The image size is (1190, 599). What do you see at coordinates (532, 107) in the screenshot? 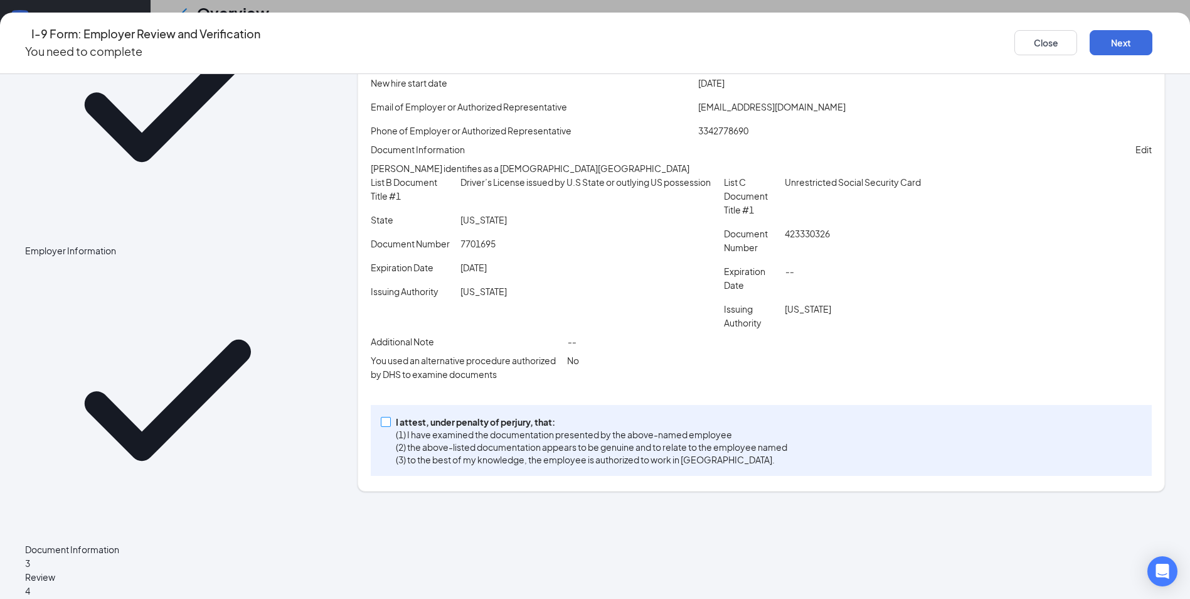
I see `p: Email of Employer or Authorized Representative` at bounding box center [532, 107].